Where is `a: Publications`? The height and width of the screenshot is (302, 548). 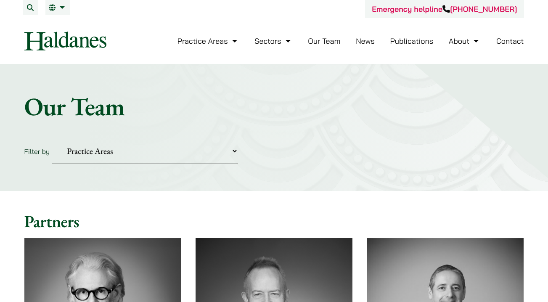 a: Publications is located at coordinates (412, 41).